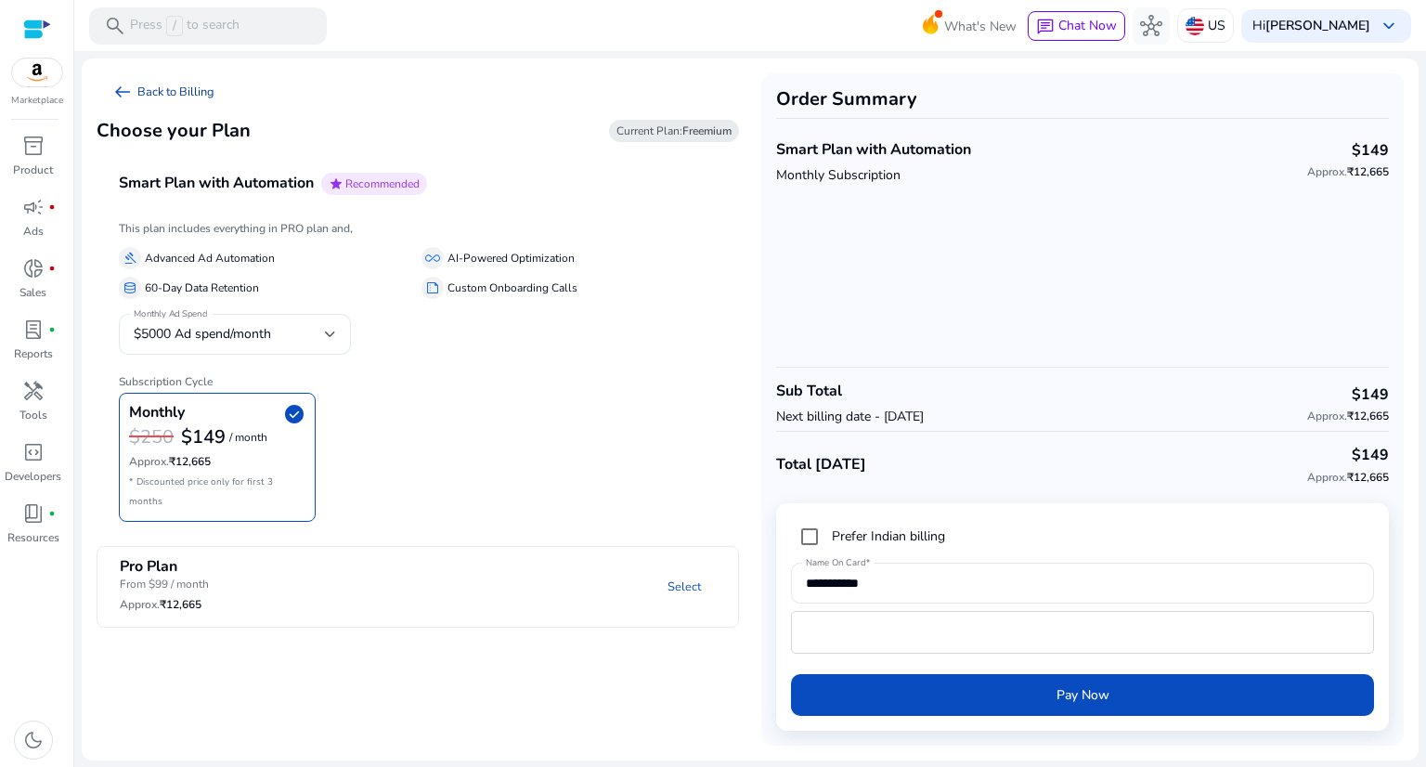 The width and height of the screenshot is (1426, 767). What do you see at coordinates (850, 391) in the screenshot?
I see `h4: Sub Total` at bounding box center [850, 391].